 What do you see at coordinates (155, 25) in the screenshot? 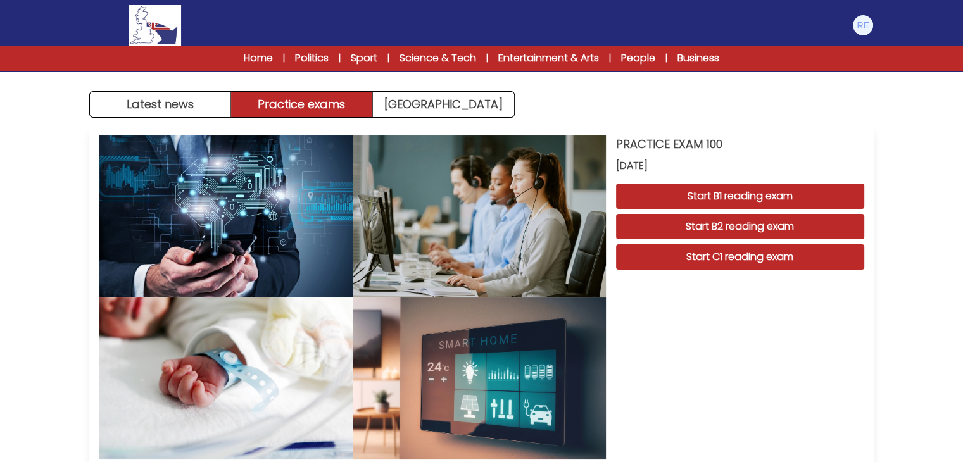
I see `a: Logo` at bounding box center [155, 25].